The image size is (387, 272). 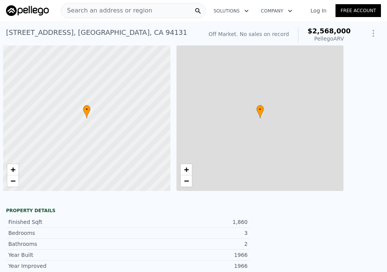 What do you see at coordinates (68, 266) in the screenshot?
I see `div: Year Improved` at bounding box center [68, 266].